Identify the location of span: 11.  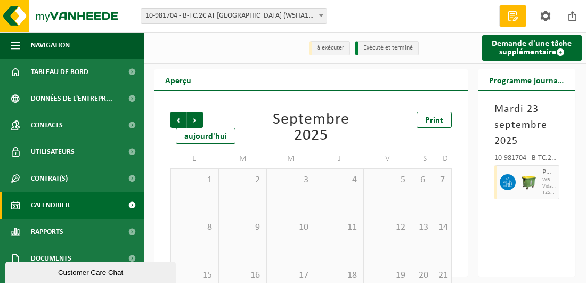
(339, 228).